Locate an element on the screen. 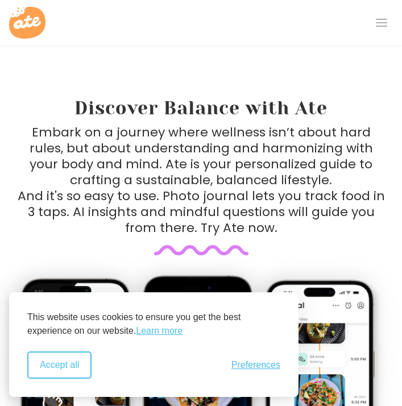 This screenshot has width=402, height=406. button: Accept all cookies is located at coordinates (59, 365).